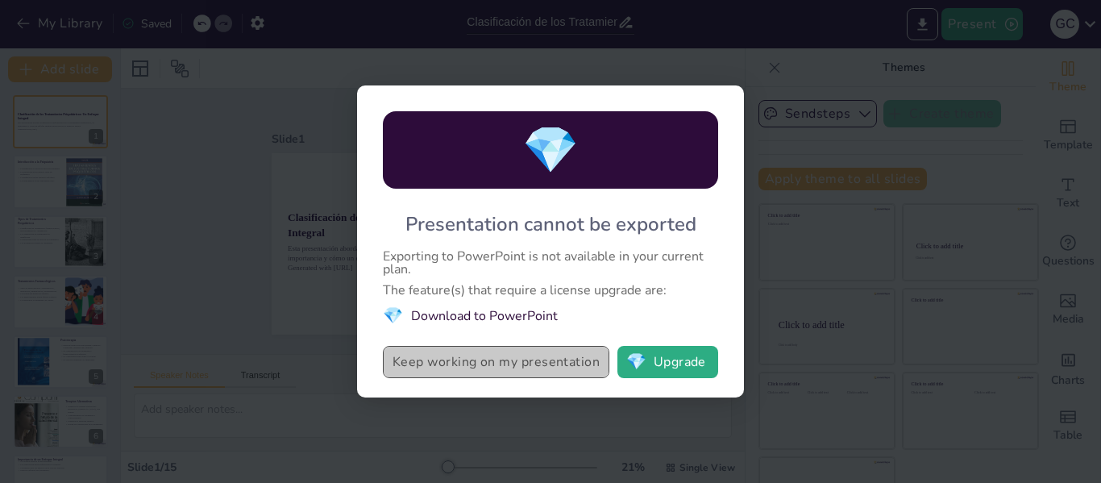  I want to click on button: diamondUpgrade, so click(667, 362).